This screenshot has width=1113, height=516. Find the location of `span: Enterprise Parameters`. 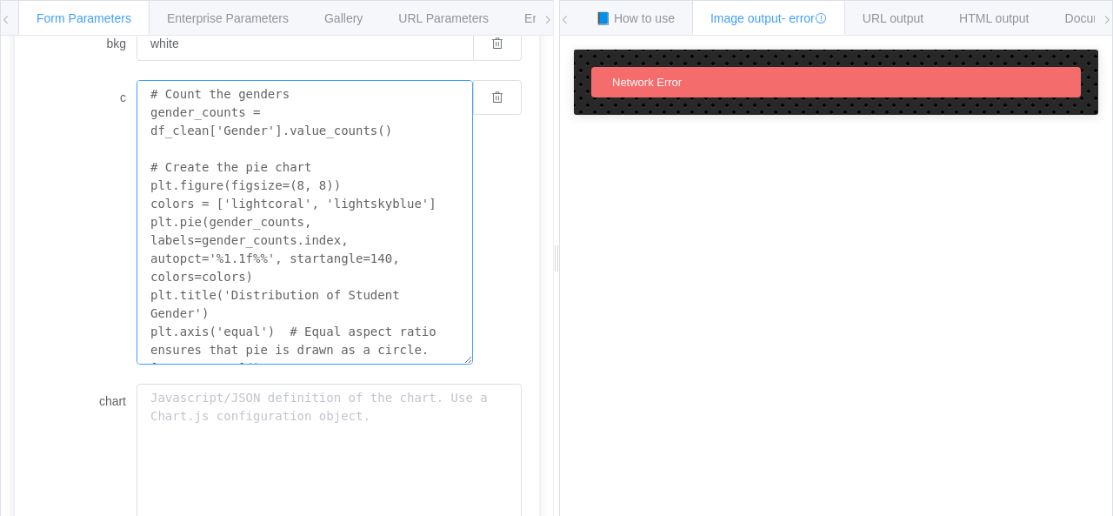

span: Enterprise Parameters is located at coordinates (228, 18).